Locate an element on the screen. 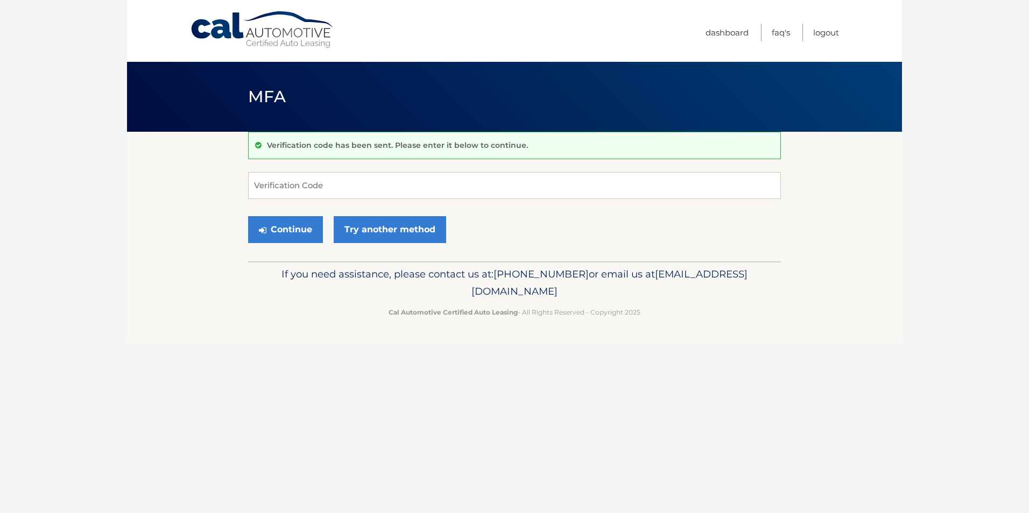 This screenshot has height=513, width=1029. a: Logout is located at coordinates (826, 32).